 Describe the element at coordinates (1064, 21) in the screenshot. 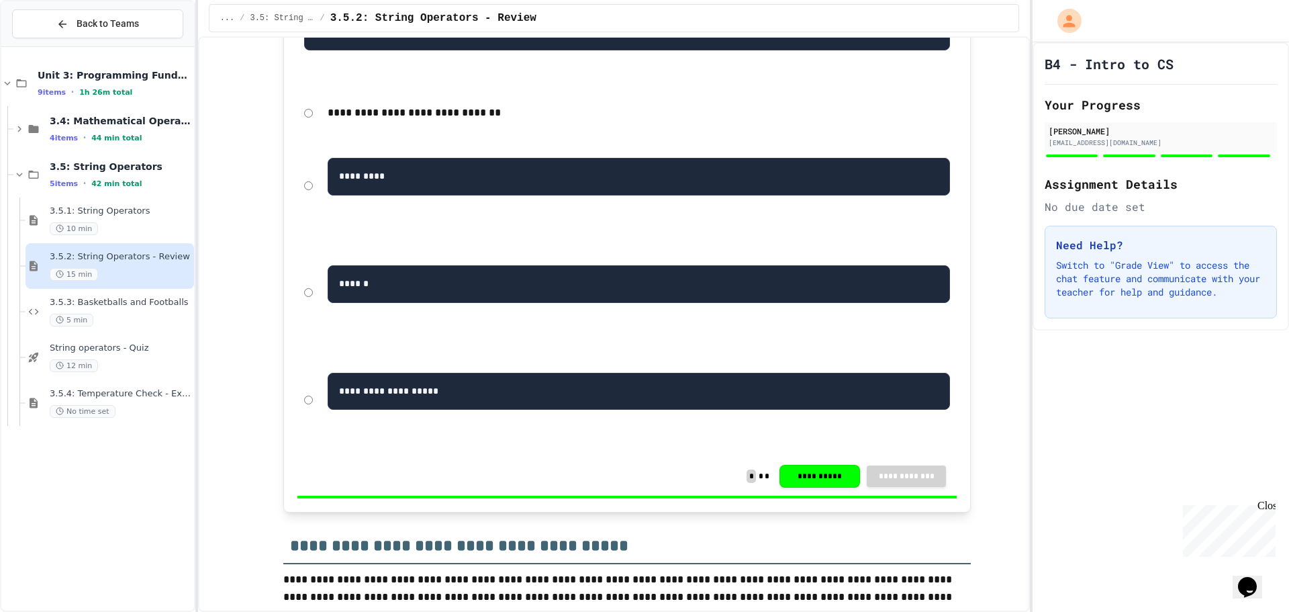

I see `div: My Account` at that location.